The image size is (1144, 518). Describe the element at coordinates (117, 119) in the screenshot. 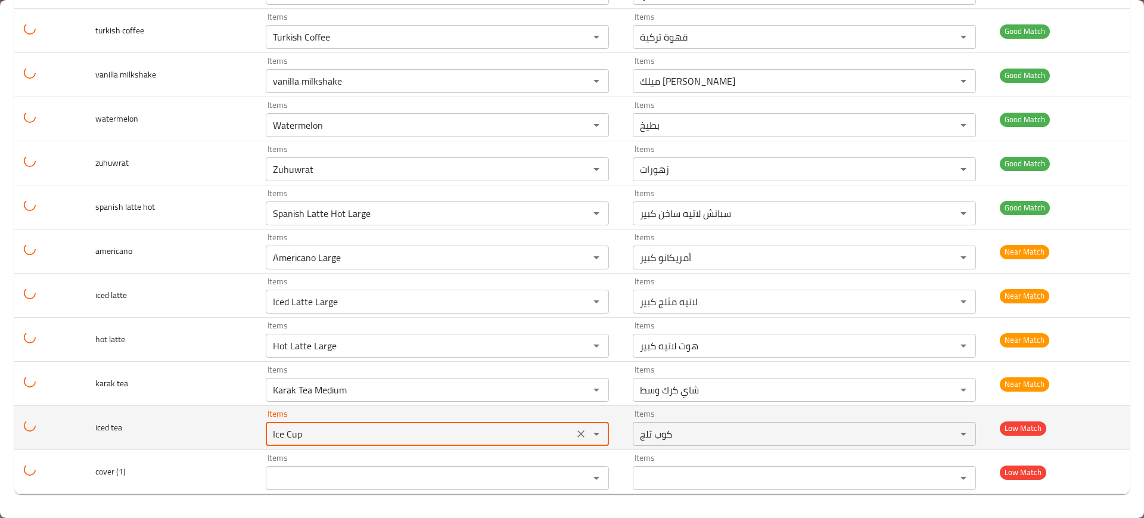

I see `span: watermelon` at that location.